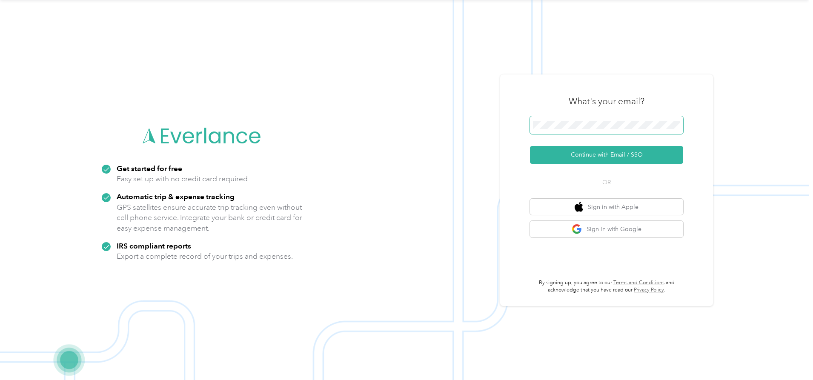  I want to click on p: GPS satellites ensure accurate trip tracking even without cell phone service. Integrate your bank..., so click(209, 218).